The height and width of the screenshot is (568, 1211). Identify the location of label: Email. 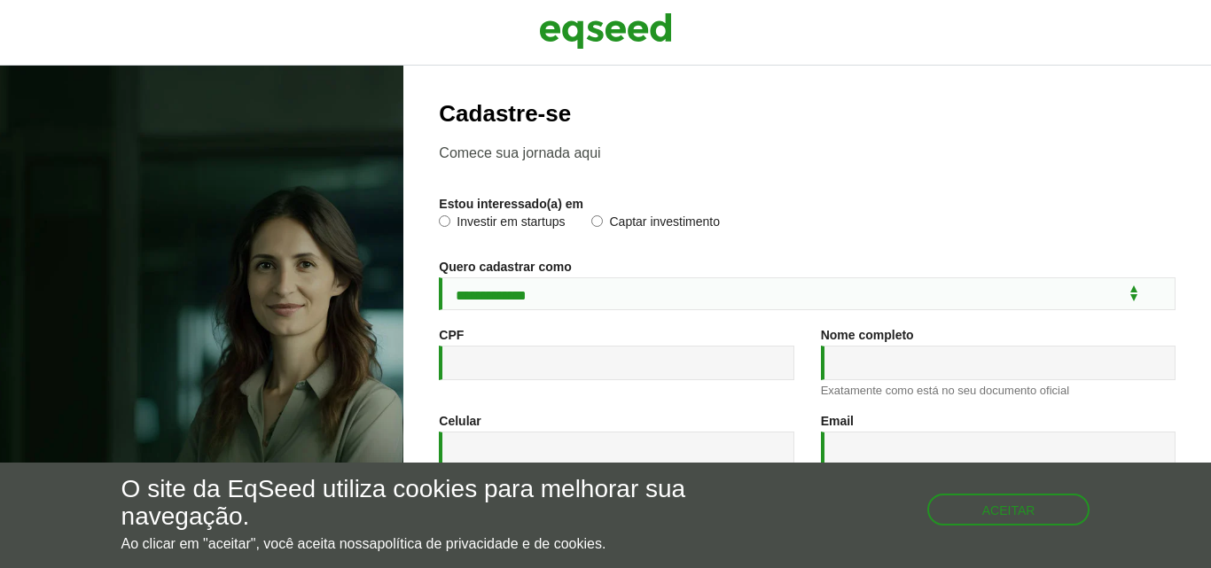
(837, 421).